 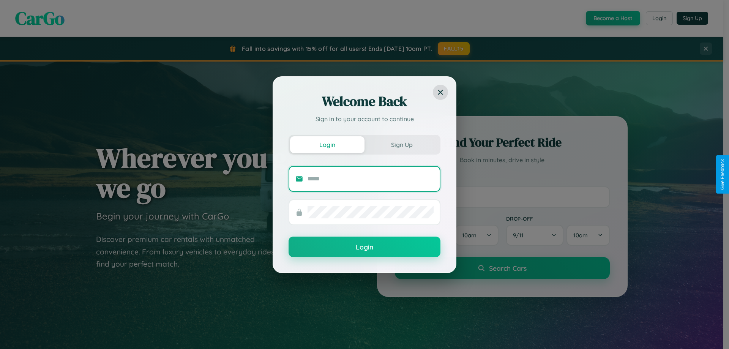 What do you see at coordinates (364, 101) in the screenshot?
I see `h2: Welcome Back` at bounding box center [364, 101].